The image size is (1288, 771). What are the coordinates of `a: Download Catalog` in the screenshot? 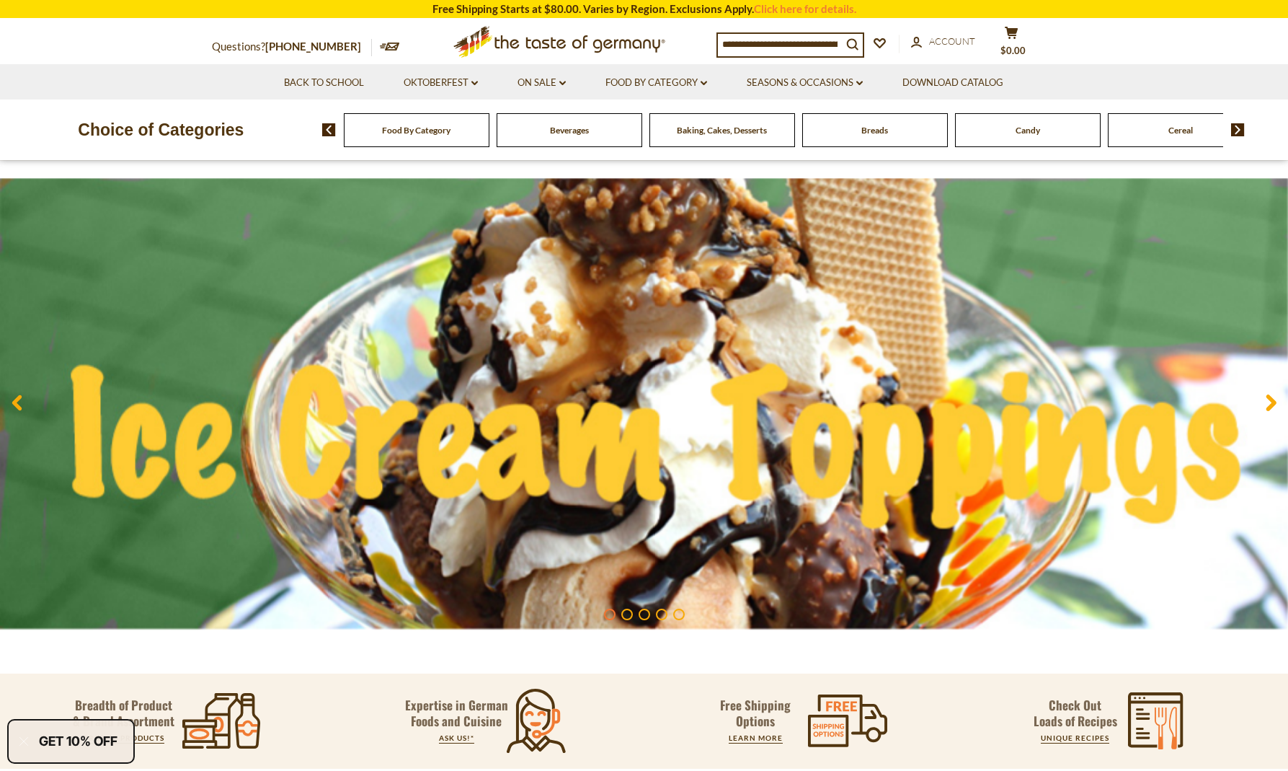 It's located at (953, 83).